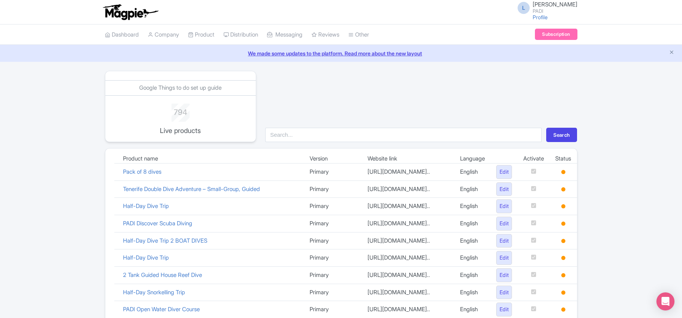 The height and width of the screenshot is (318, 682). I want to click on div: Open Intercom Messenger, so click(666, 301).